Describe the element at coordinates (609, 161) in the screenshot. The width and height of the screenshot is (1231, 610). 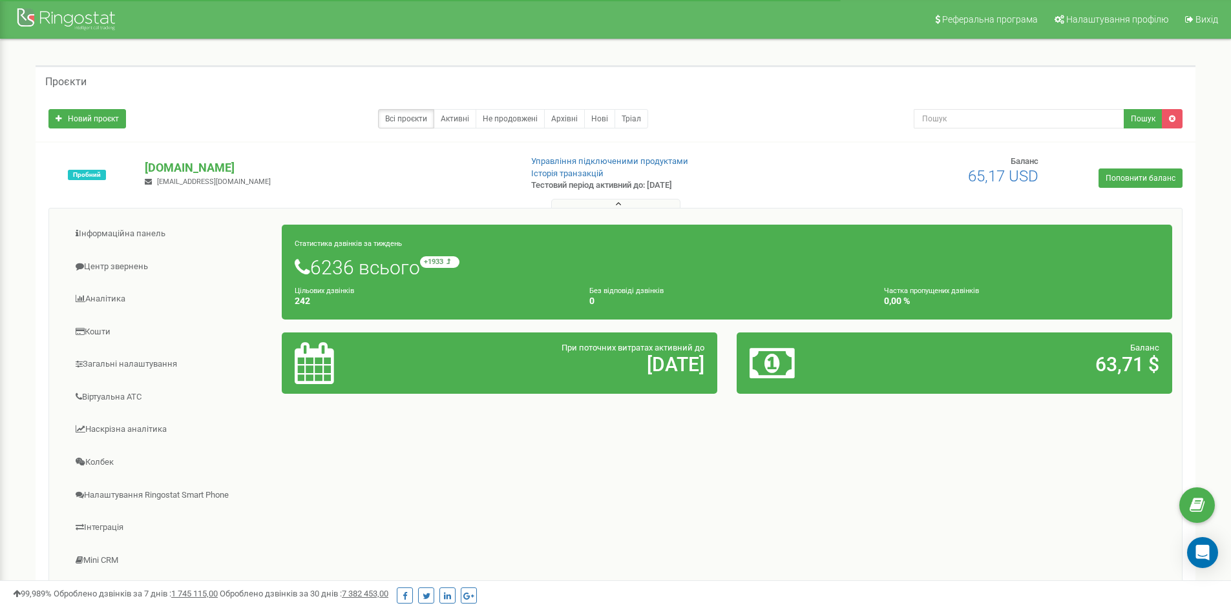
I see `a: Управління підключеними продуктами` at that location.